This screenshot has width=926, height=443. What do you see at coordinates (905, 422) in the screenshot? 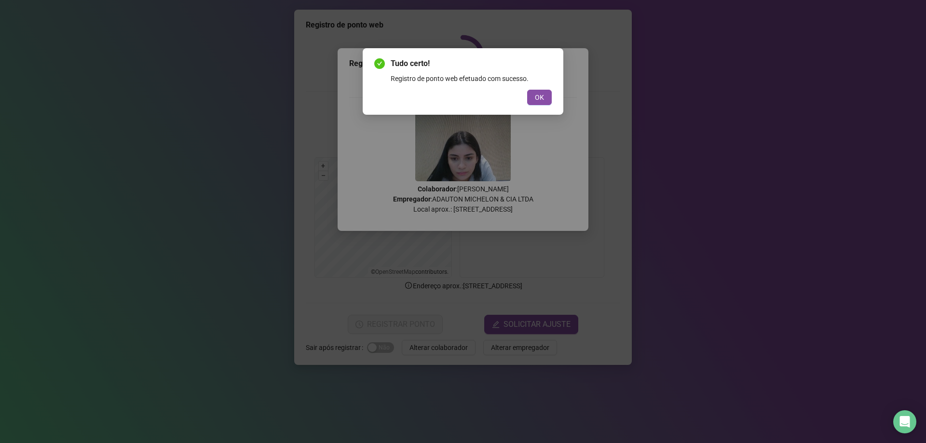
I see `div: Open Intercom Messenger` at bounding box center [905, 422].